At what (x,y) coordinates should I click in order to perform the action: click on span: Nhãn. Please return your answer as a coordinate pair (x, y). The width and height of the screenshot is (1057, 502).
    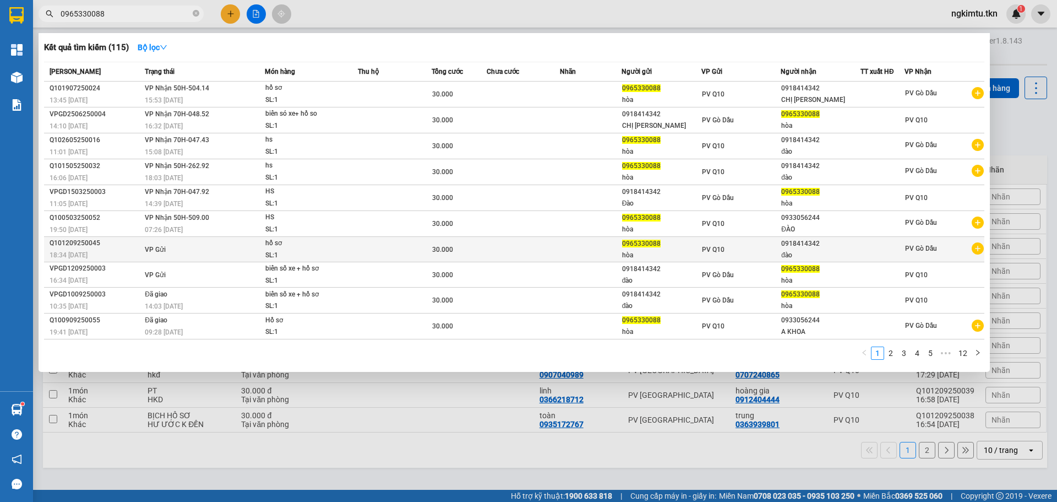
    Looking at the image, I should click on (568, 72).